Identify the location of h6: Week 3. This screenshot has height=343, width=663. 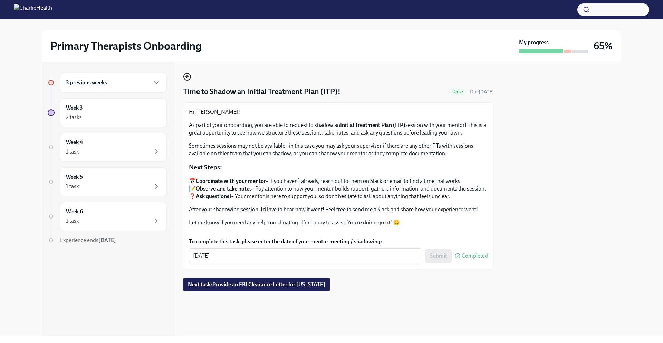
(74, 108).